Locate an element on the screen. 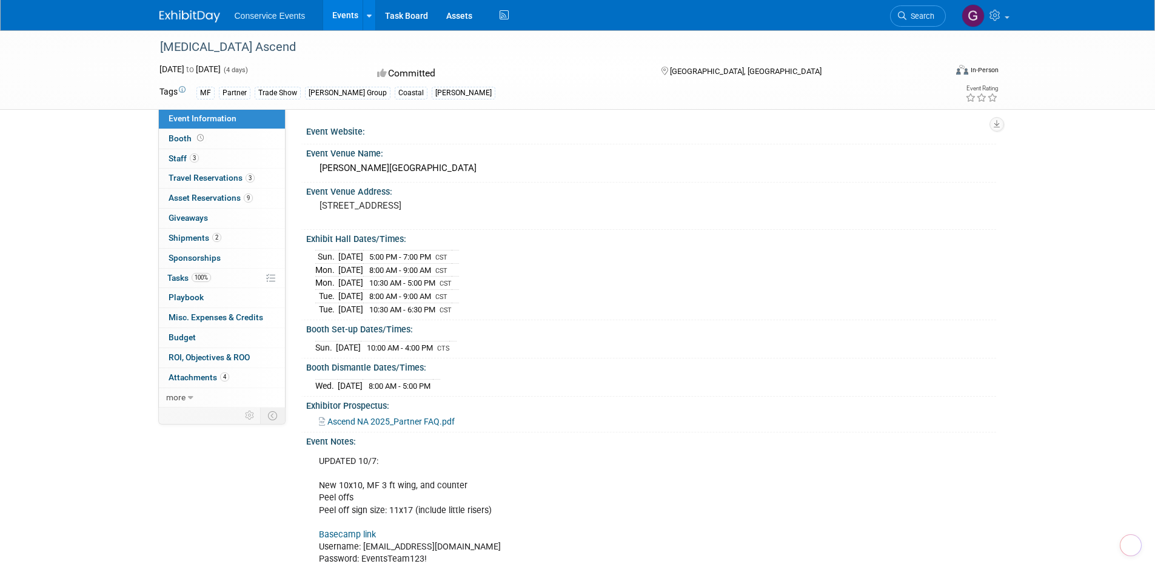 The width and height of the screenshot is (1155, 578). span: Attachments is located at coordinates (199, 377).